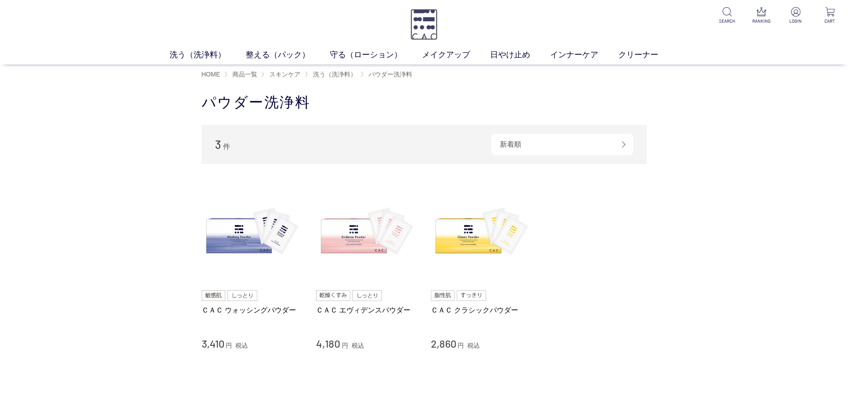 This screenshot has height=405, width=848. I want to click on a: CART, so click(829, 16).